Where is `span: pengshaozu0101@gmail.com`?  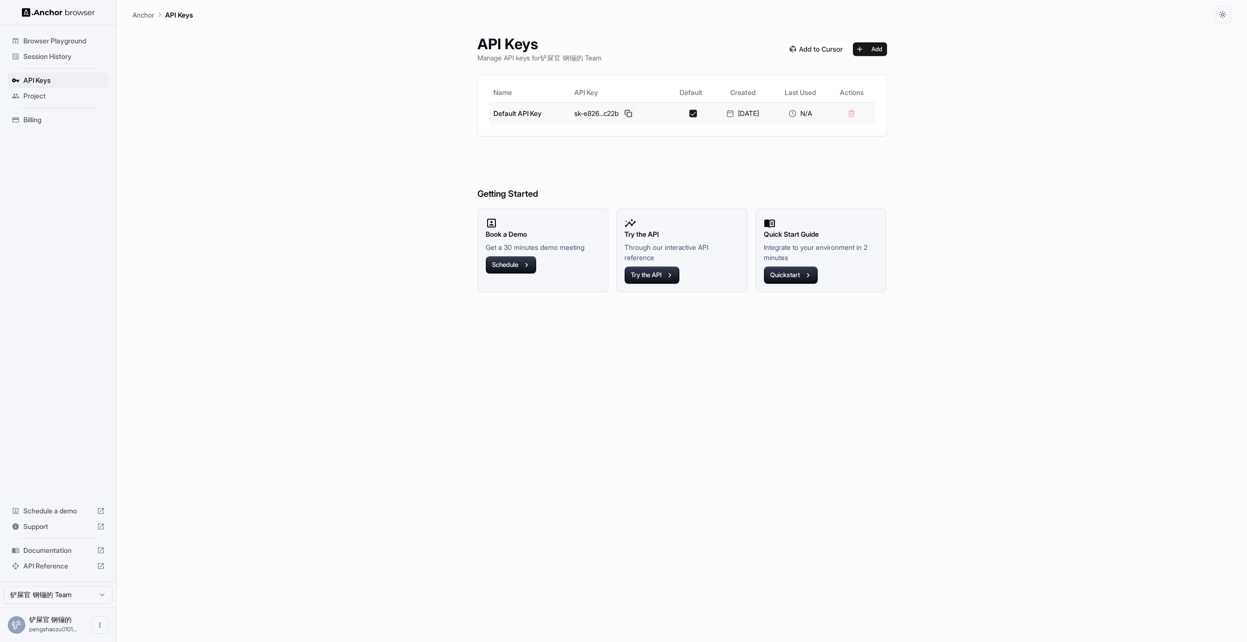
span: pengshaozu0101@gmail.com is located at coordinates (53, 629).